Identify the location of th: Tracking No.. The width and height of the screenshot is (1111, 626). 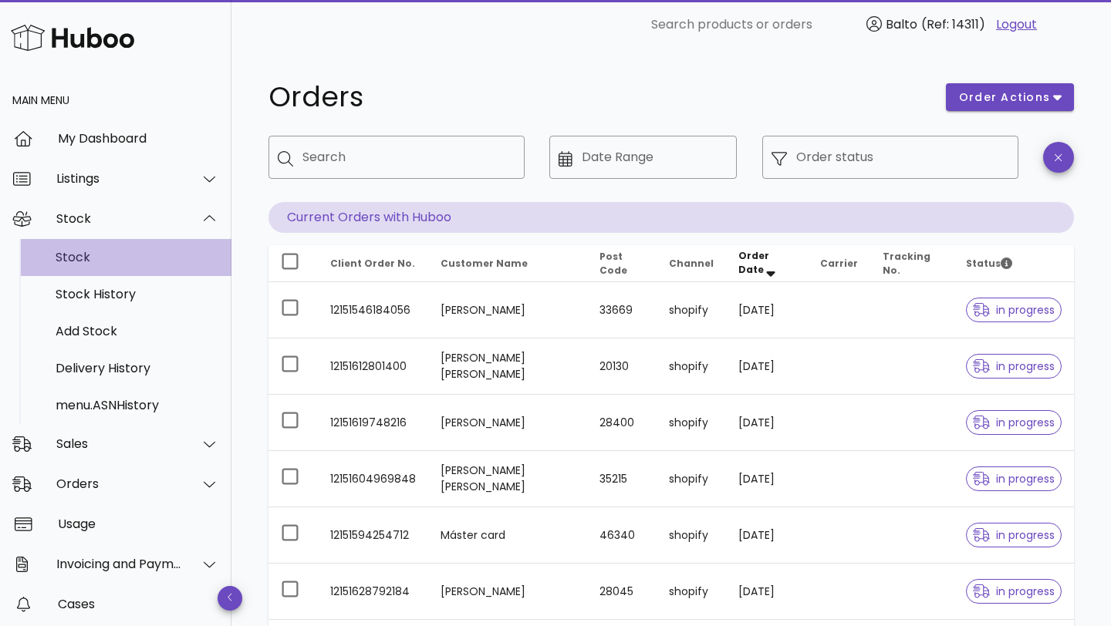
(912, 264).